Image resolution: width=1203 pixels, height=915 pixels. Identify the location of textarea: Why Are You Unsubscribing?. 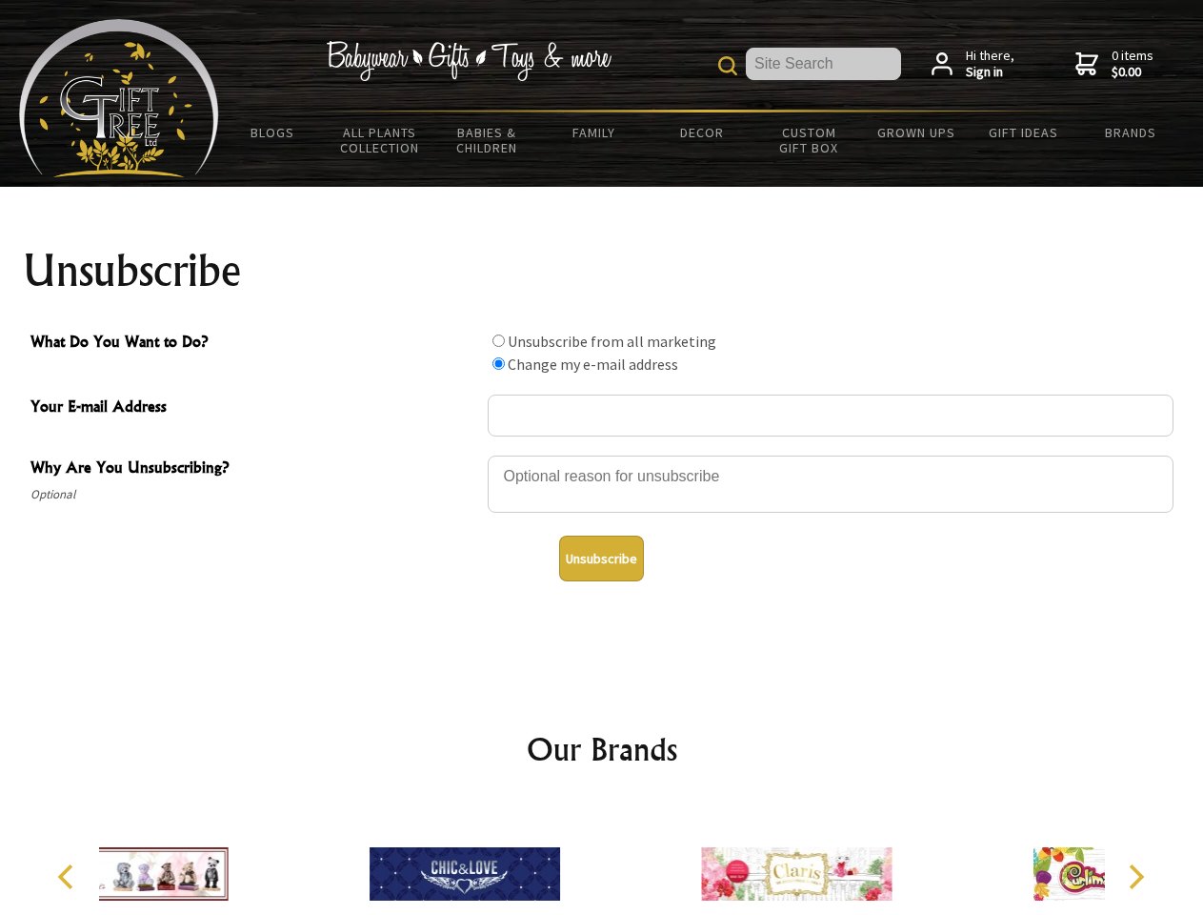
(831, 484).